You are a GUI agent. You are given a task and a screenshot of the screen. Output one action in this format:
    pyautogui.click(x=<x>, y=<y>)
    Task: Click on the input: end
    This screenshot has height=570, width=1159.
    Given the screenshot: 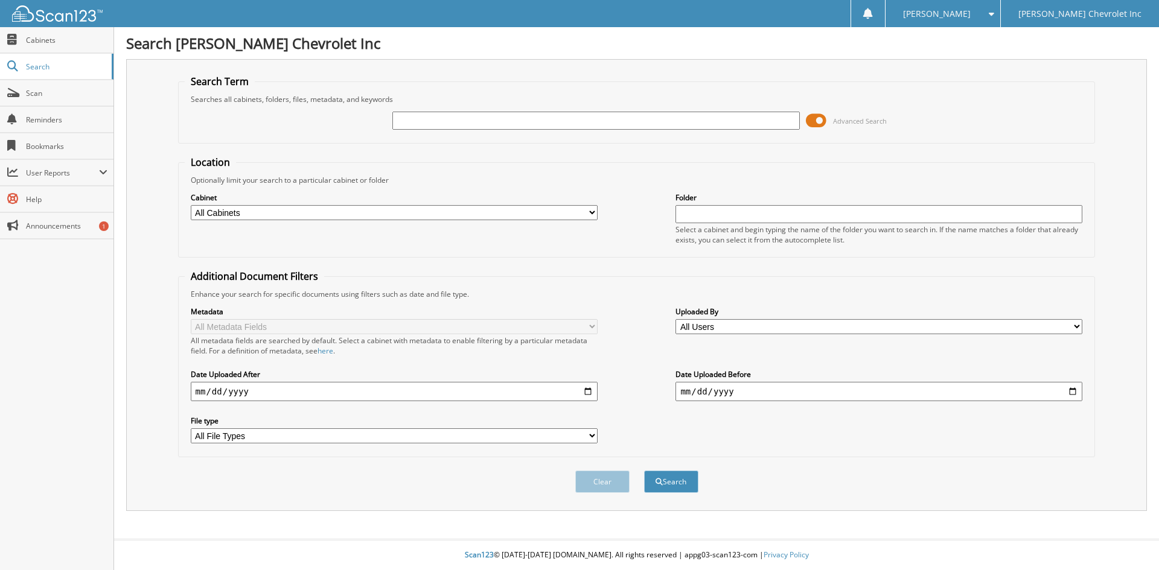 What is the action you would take?
    pyautogui.click(x=879, y=392)
    